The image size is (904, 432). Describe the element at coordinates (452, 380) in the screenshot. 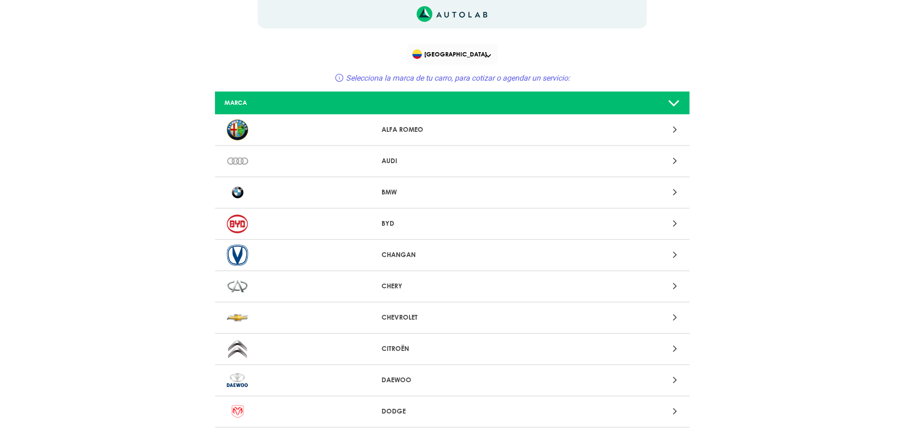

I see `p: DAEWOO` at that location.